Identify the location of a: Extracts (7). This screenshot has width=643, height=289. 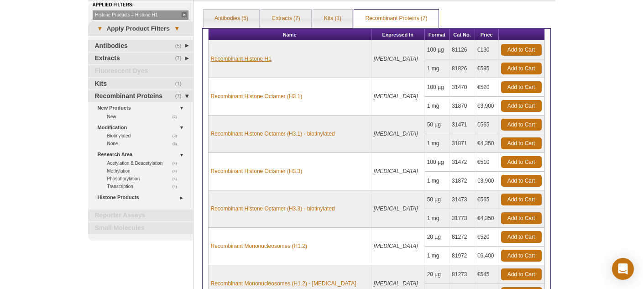
(286, 19).